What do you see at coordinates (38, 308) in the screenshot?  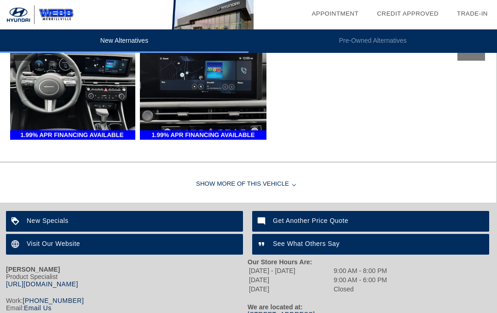 I see `a: Email Us` at bounding box center [38, 308].